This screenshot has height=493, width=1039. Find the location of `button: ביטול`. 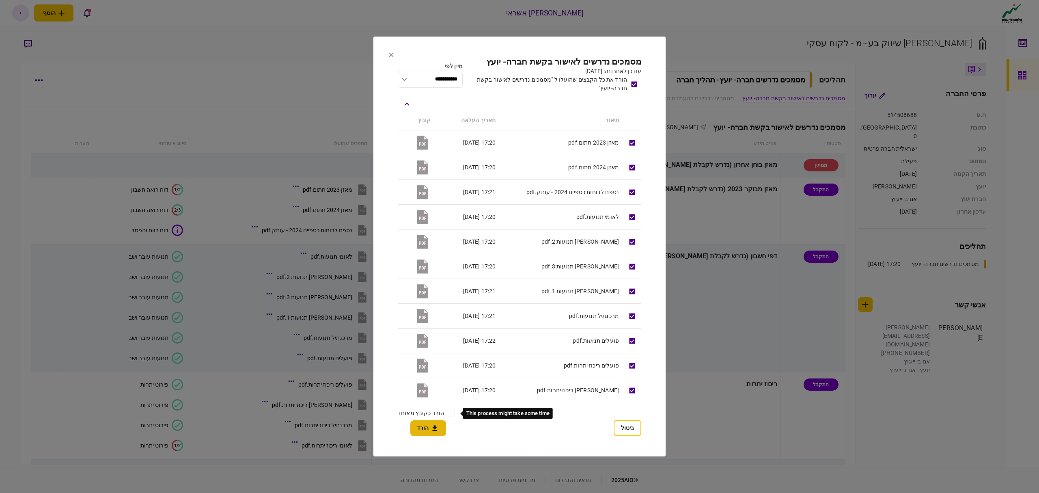

button: ביטול is located at coordinates (627, 428).